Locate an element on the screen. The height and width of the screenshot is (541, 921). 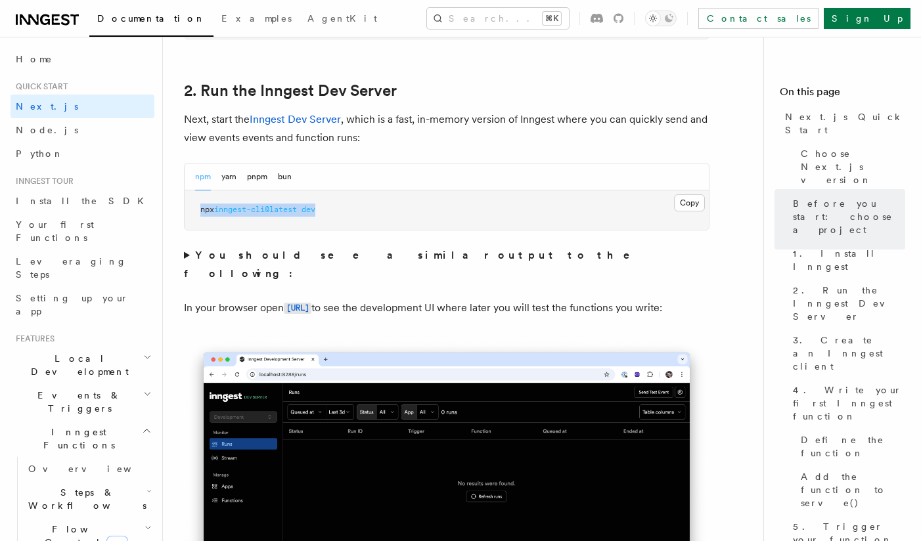
span: Events & Triggers is located at coordinates (77, 402).